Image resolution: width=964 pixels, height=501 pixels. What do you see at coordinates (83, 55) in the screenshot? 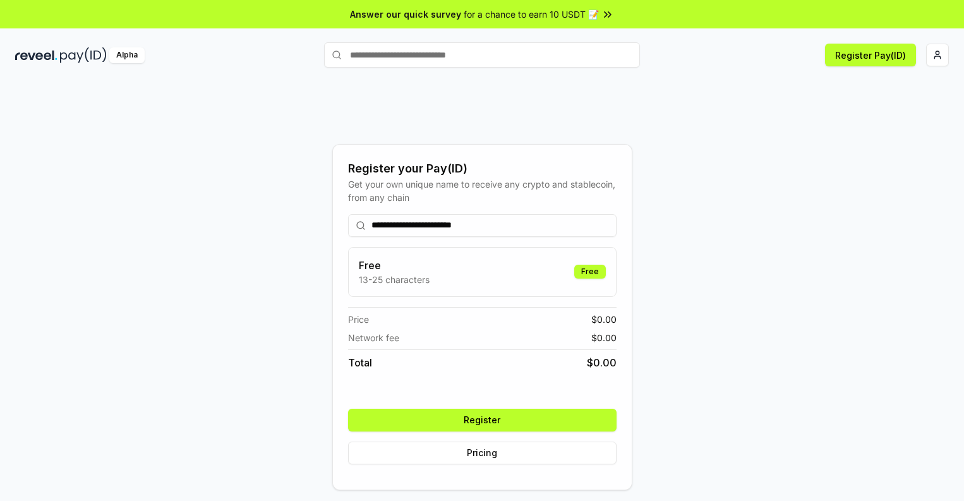
I see `img: pay_id` at bounding box center [83, 55].